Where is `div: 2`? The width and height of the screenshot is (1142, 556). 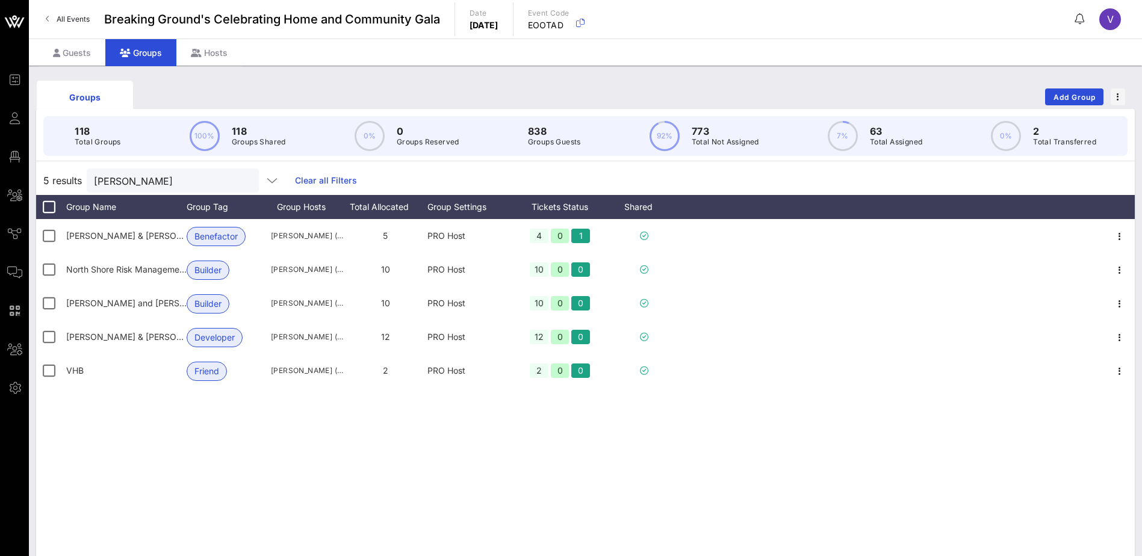
div: 2 is located at coordinates (539, 371).